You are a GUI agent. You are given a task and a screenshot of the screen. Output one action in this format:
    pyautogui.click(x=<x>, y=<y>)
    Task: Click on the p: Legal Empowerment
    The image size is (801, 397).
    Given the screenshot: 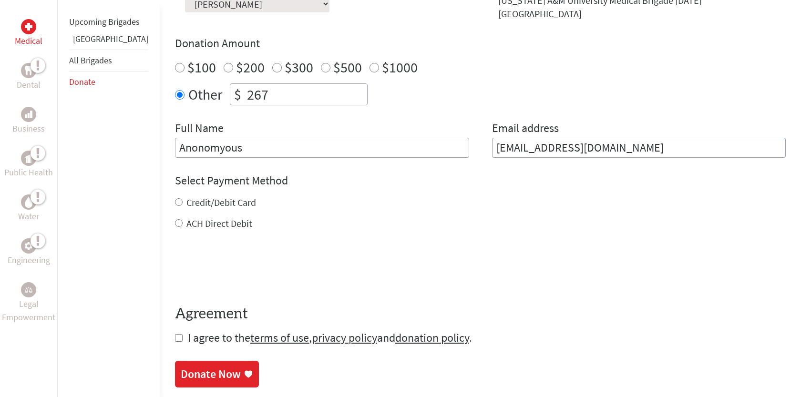 What is the action you would take?
    pyautogui.click(x=29, y=311)
    